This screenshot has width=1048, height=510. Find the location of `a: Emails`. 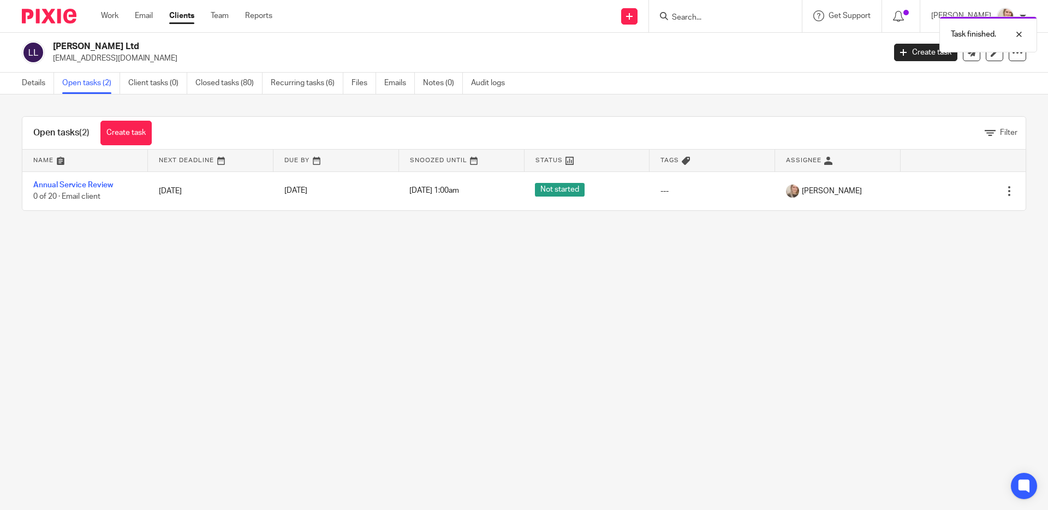

a: Emails is located at coordinates (399, 83).